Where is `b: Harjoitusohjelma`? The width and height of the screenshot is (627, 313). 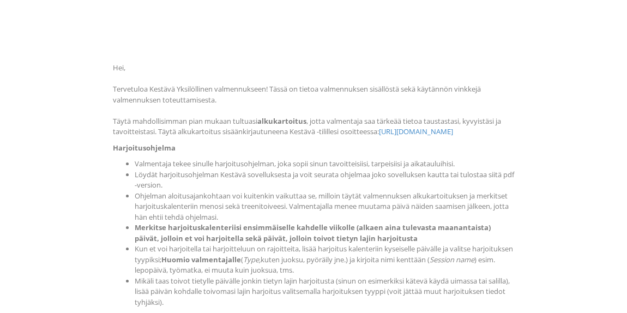 b: Harjoitusohjelma is located at coordinates (144, 148).